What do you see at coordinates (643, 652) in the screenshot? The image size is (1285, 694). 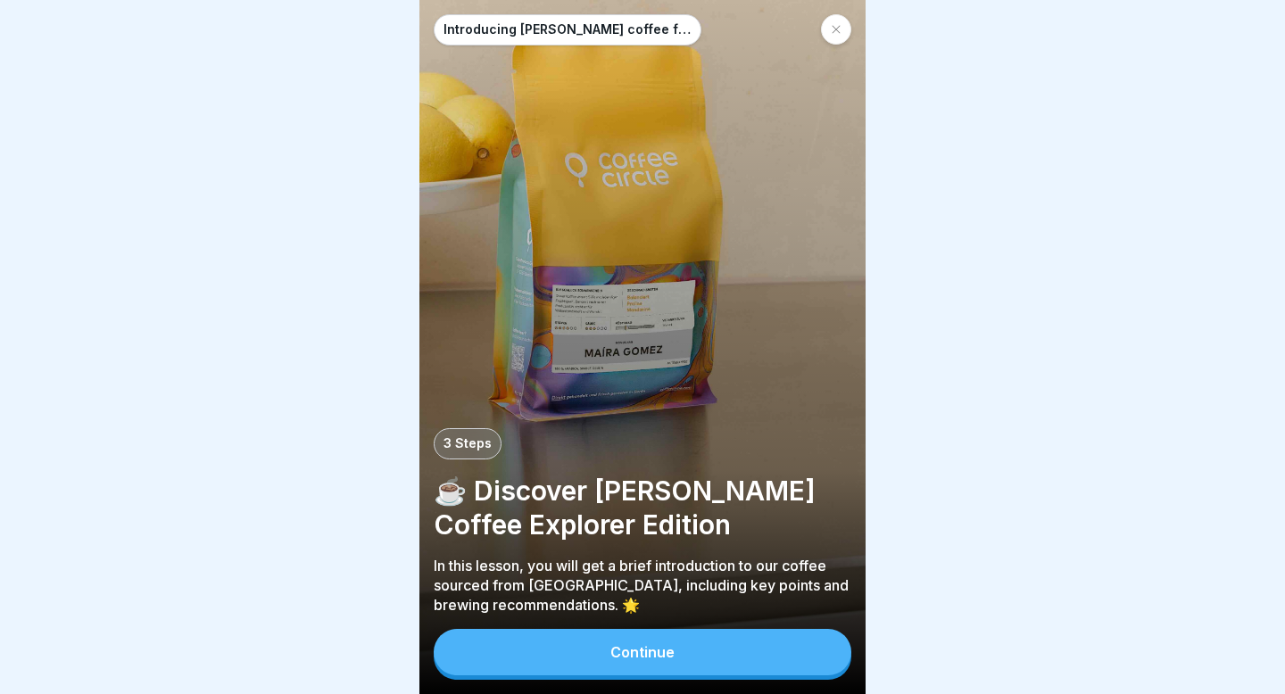 I see `button: Continue` at bounding box center [643, 652].